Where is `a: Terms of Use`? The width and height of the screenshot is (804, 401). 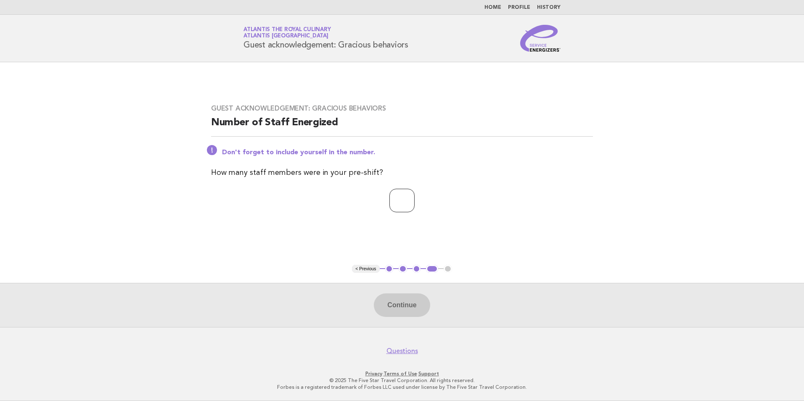
a: Terms of Use is located at coordinates (400, 374).